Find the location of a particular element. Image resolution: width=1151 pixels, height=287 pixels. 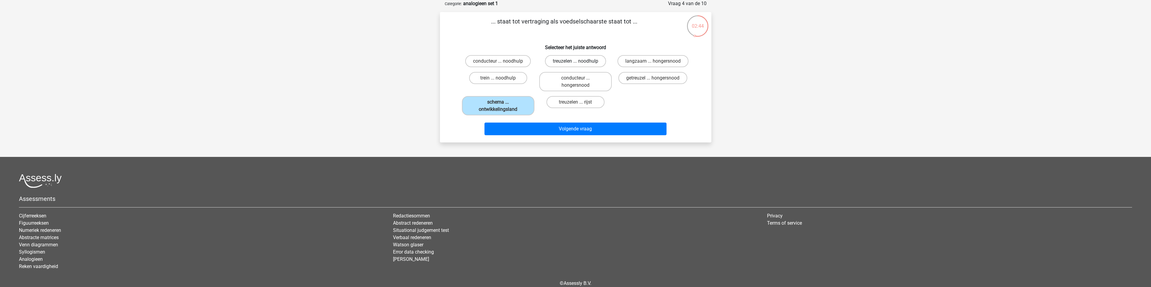

label: conducteur ... hongersnood is located at coordinates (575, 82).